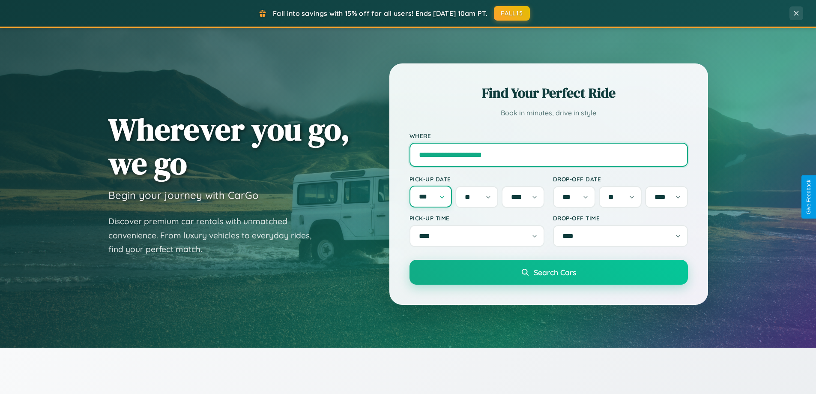 This screenshot has width=816, height=394. Describe the element at coordinates (549, 272) in the screenshot. I see `button: Search Cars` at that location.